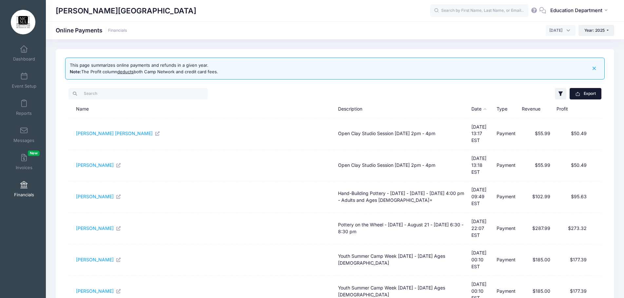 This screenshot has width=624, height=298. Describe the element at coordinates (506, 109) in the screenshot. I see `th: Type: activate to sort column ascending` at that location.